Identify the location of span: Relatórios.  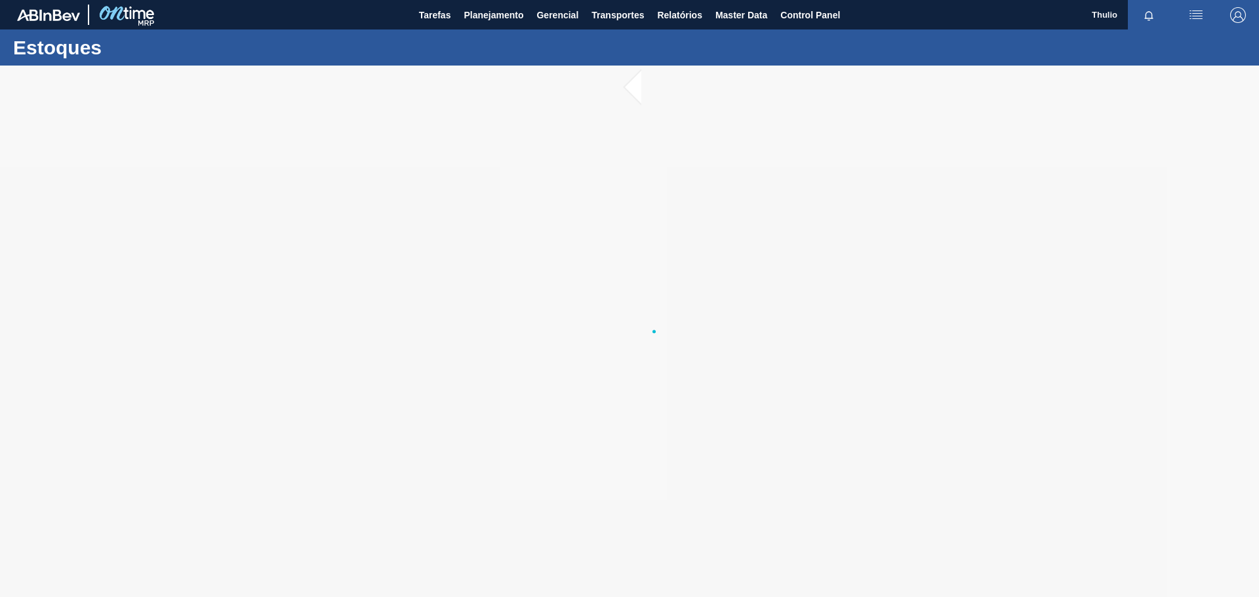
(679, 15).